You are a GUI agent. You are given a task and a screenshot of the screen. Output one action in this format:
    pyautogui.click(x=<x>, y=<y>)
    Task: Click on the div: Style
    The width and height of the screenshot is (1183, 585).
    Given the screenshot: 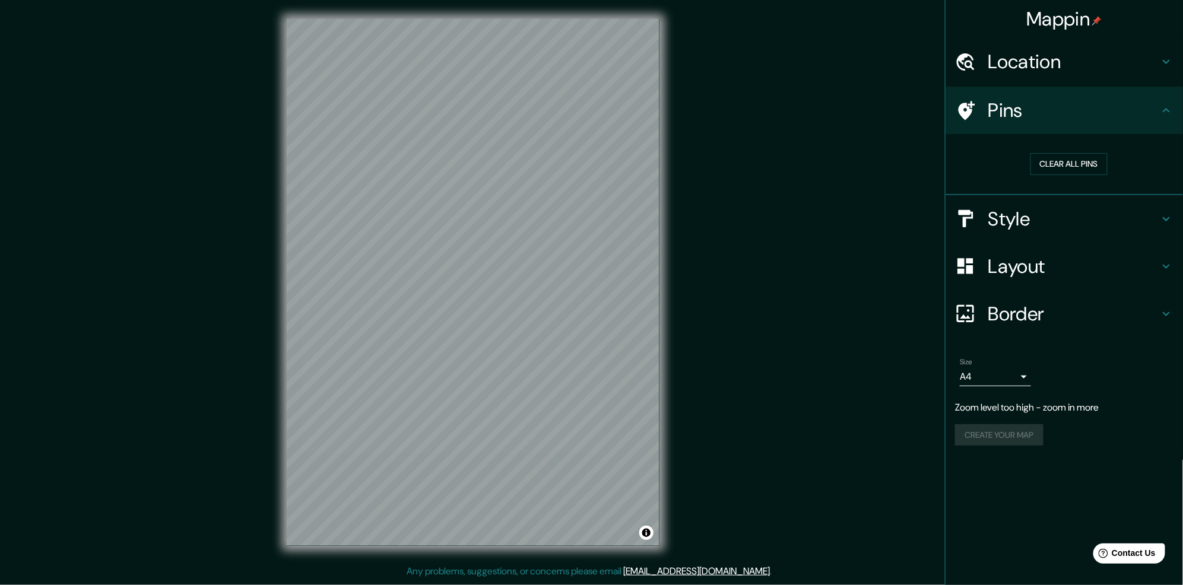 What is the action you would take?
    pyautogui.click(x=1064, y=219)
    